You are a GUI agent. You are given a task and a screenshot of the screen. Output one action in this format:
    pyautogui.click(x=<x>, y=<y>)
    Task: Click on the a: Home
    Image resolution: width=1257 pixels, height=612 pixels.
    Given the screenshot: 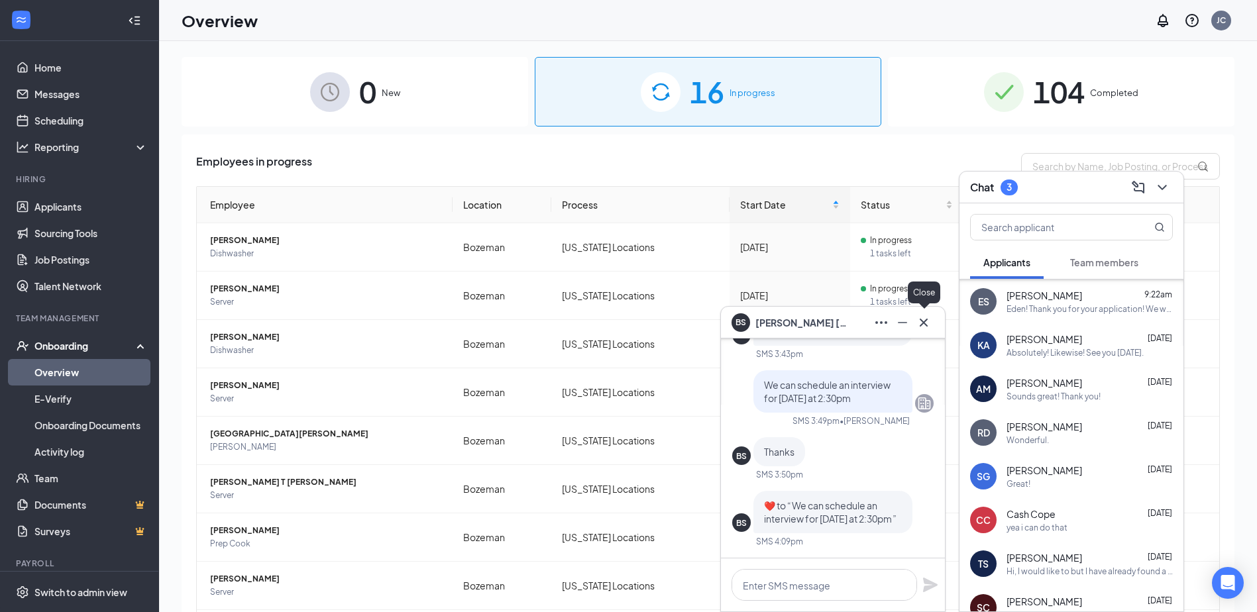 What is the action you would take?
    pyautogui.click(x=91, y=68)
    